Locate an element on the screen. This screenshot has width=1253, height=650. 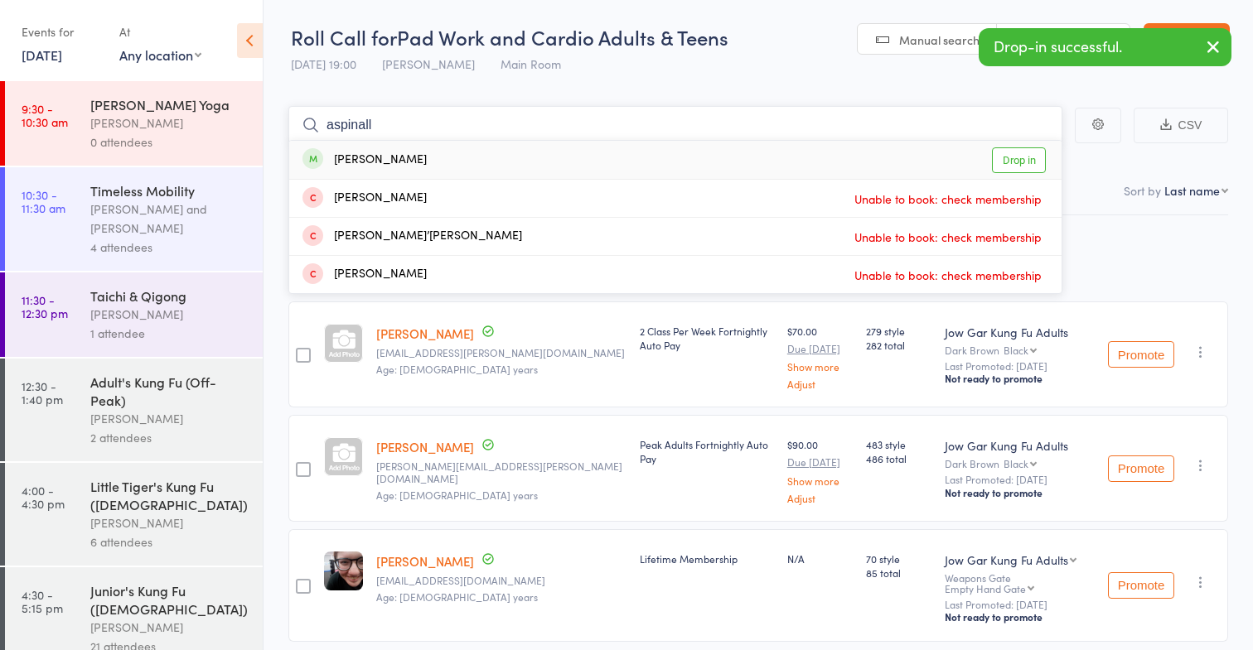
span: 85 total is located at coordinates (898, 573).